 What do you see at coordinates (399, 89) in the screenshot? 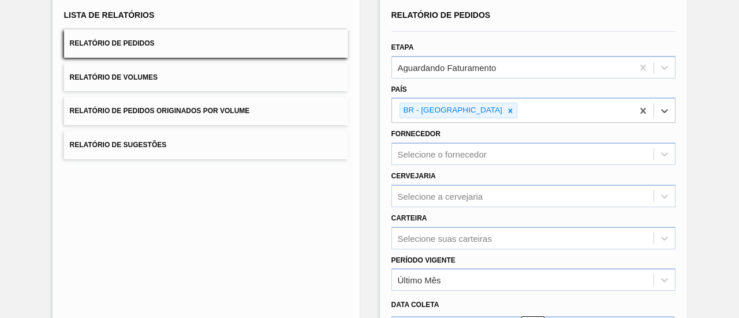
I see `label: País` at bounding box center [399, 89].